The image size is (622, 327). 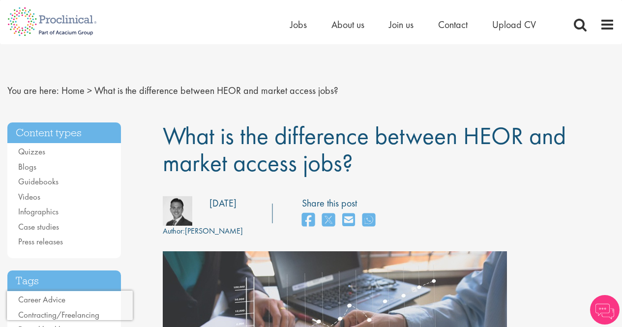 I want to click on label: Share this post, so click(x=341, y=203).